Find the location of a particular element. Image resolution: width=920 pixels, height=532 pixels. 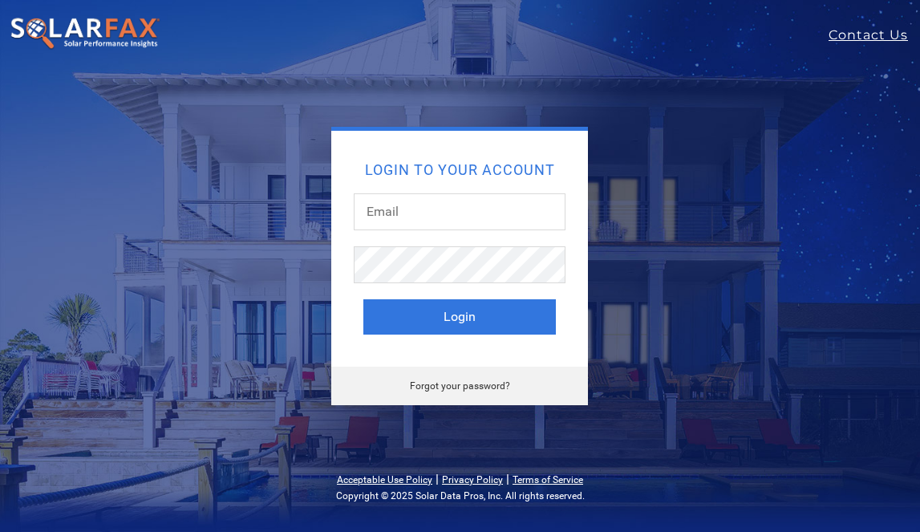

button: Login is located at coordinates (459, 317).